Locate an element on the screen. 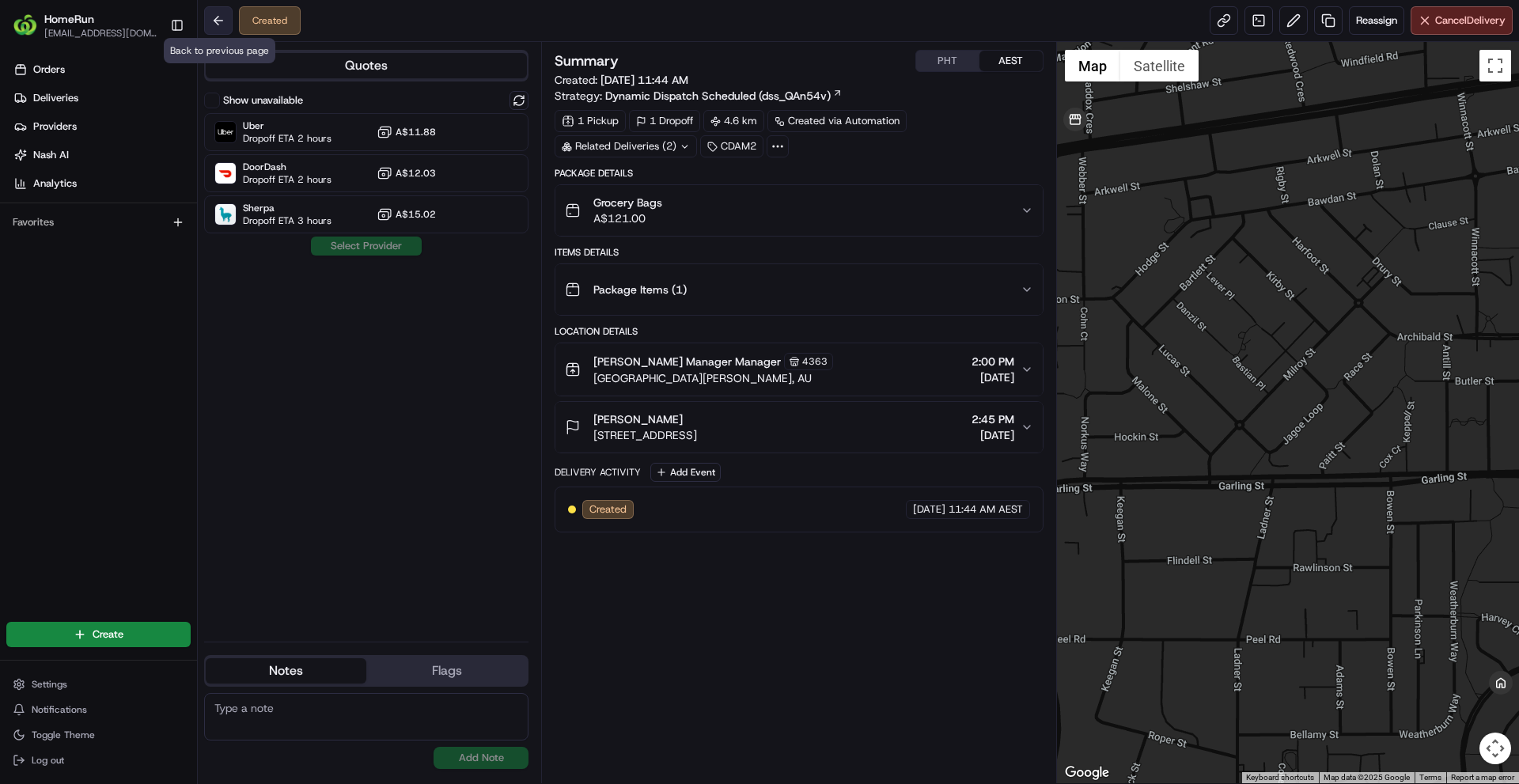  span: Settings is located at coordinates (49, 684).